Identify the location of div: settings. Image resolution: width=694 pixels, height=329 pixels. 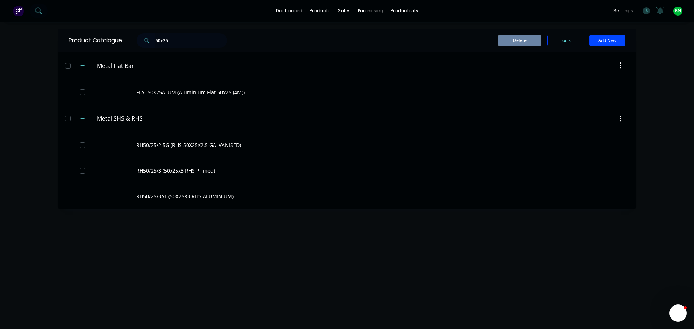
(623, 11).